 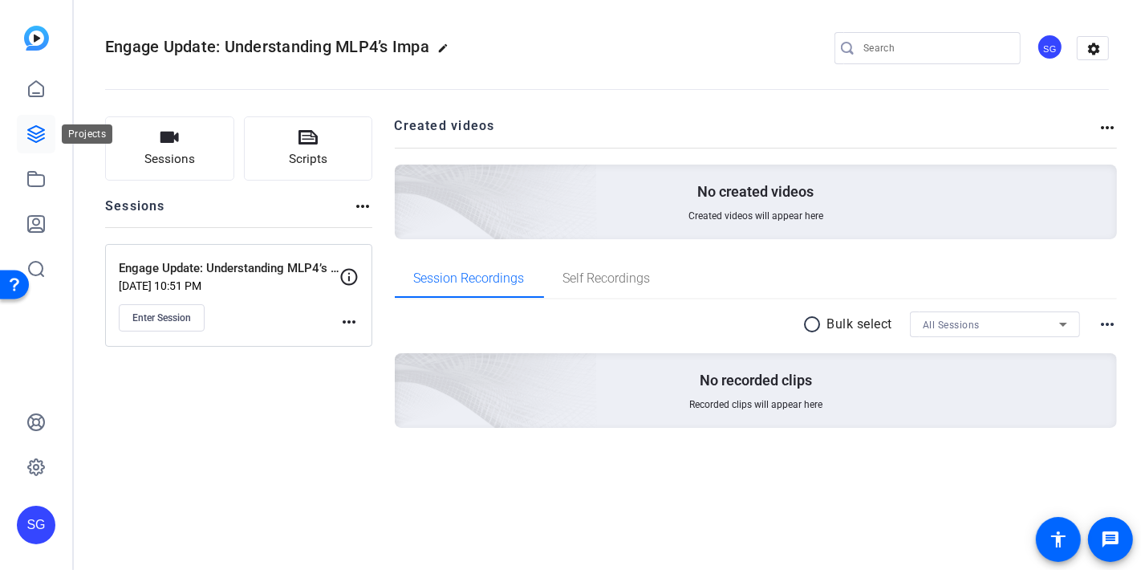 I want to click on span: Enter Session, so click(x=161, y=318).